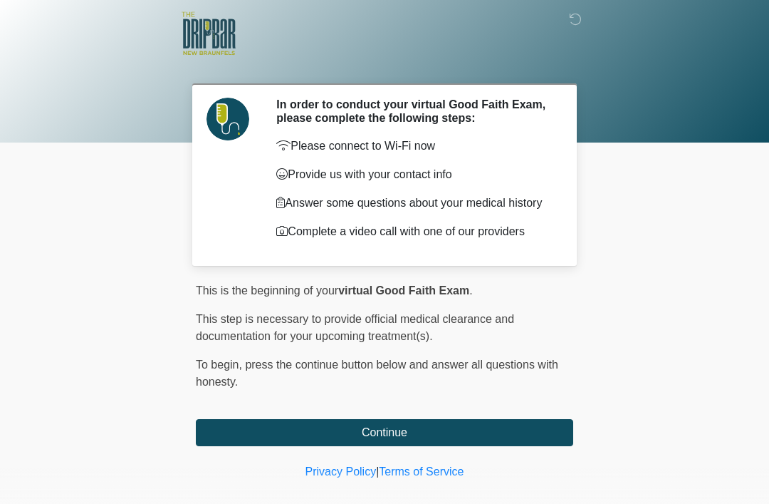  Describe the element at coordinates (228, 119) in the screenshot. I see `img: Agent Avatar` at that location.